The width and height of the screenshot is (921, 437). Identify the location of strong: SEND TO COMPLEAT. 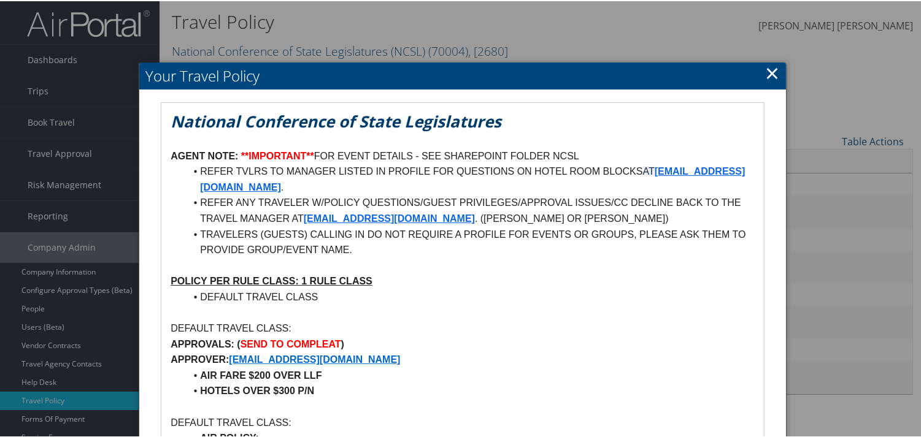
(291, 343).